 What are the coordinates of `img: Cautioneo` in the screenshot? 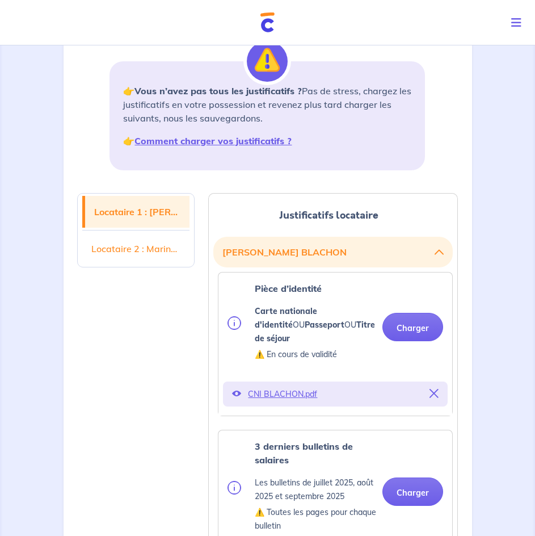 It's located at (267, 22).